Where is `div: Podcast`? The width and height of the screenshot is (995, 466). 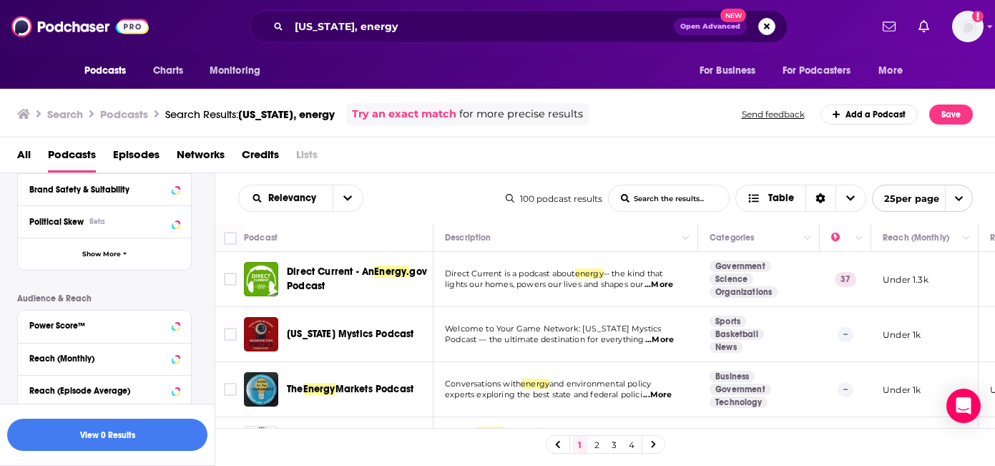 div: Podcast is located at coordinates (260, 237).